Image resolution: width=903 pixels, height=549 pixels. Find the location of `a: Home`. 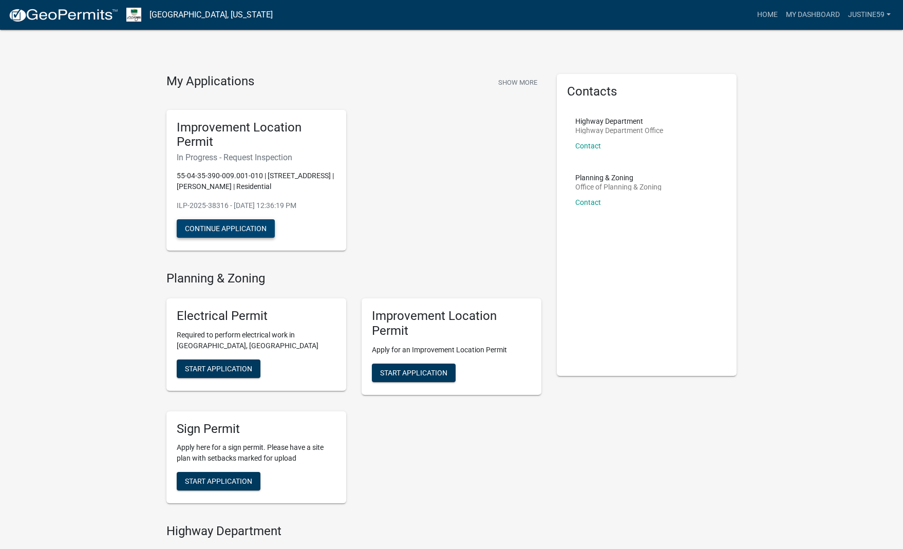

a: Home is located at coordinates (768, 15).